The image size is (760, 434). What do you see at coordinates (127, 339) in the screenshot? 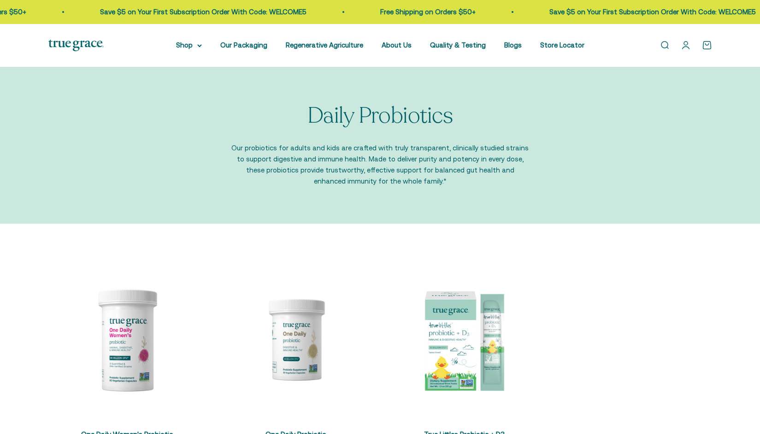
I see `img: Daily Probiotic for Women's Vaginal, Digestive, and Immune Support* - 90 Billion CFU at time of m...` at bounding box center [127, 339].